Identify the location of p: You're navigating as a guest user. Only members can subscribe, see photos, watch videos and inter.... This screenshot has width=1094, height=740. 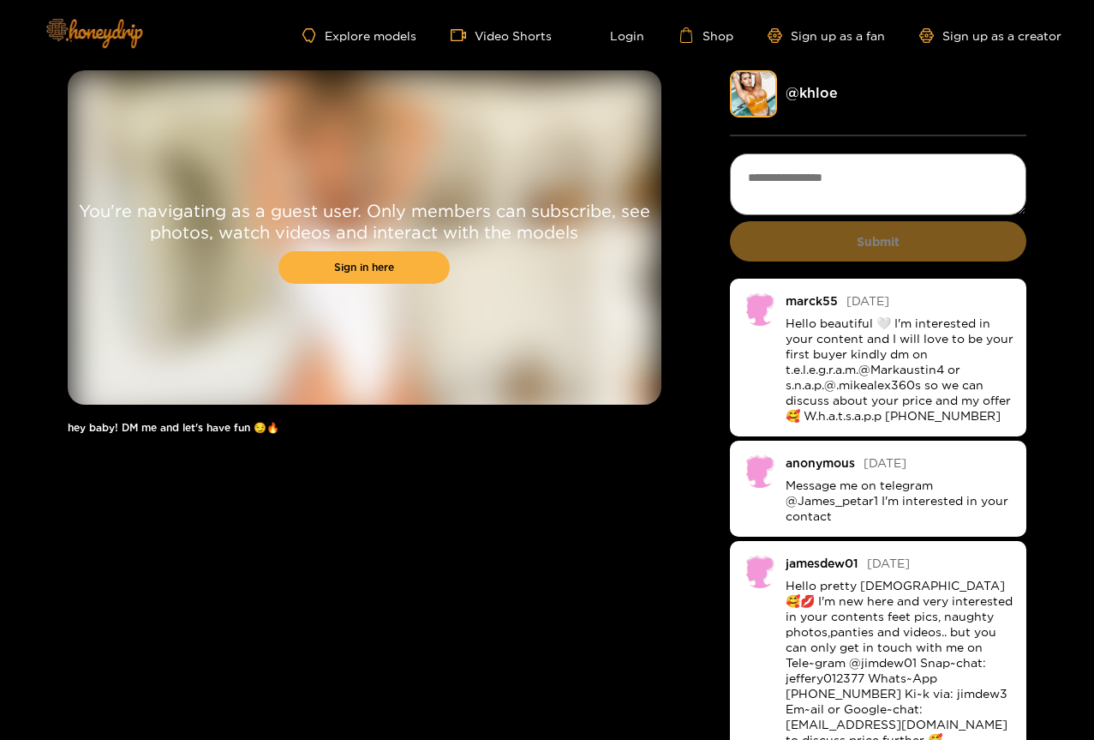
(364, 221).